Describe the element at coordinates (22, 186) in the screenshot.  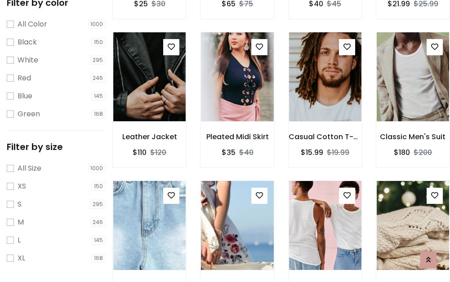
I see `label: XS` at that location.